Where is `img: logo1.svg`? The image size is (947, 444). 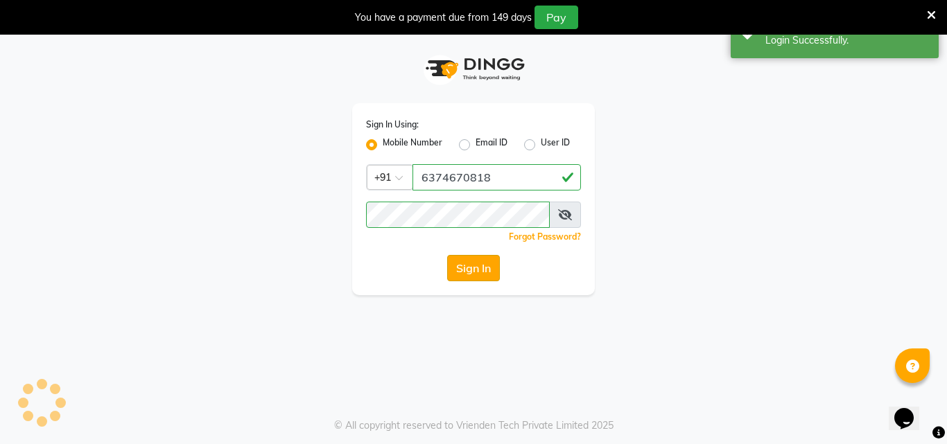 img: logo1.svg is located at coordinates (473, 69).